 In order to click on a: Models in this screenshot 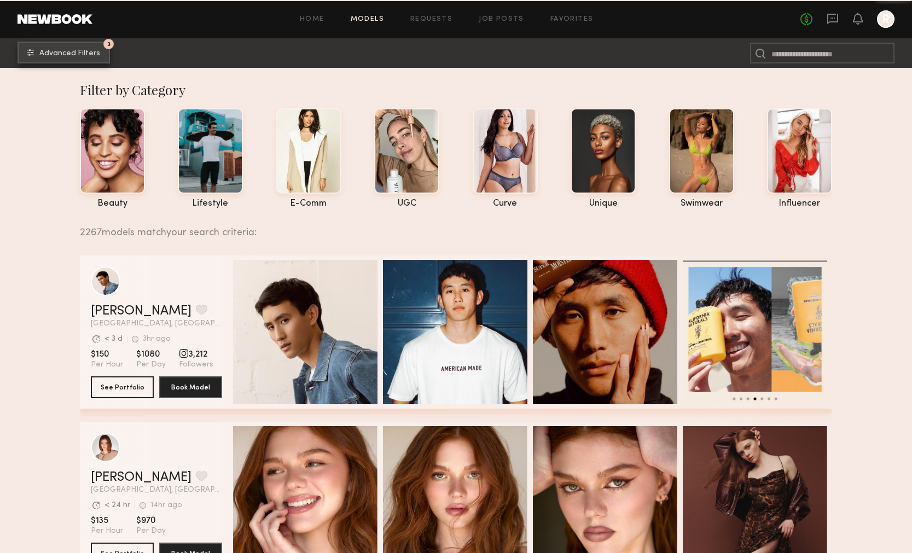, I will do `click(367, 19)`.